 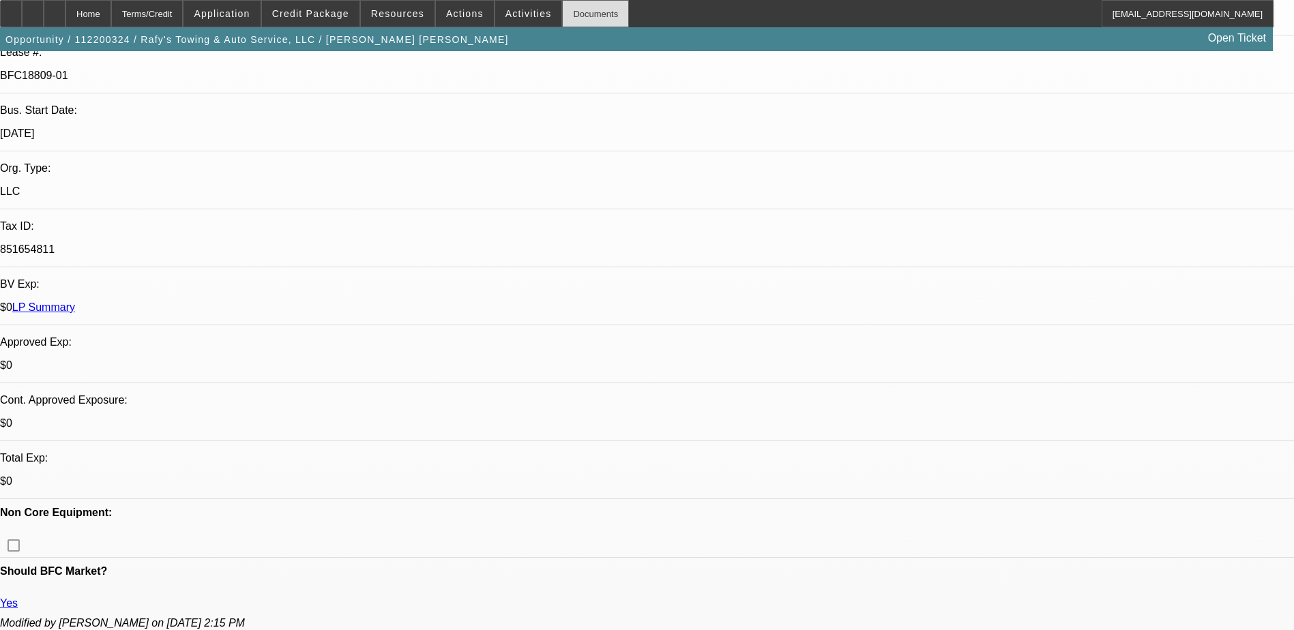 What do you see at coordinates (310, 14) in the screenshot?
I see `span: Credit Package` at bounding box center [310, 14].